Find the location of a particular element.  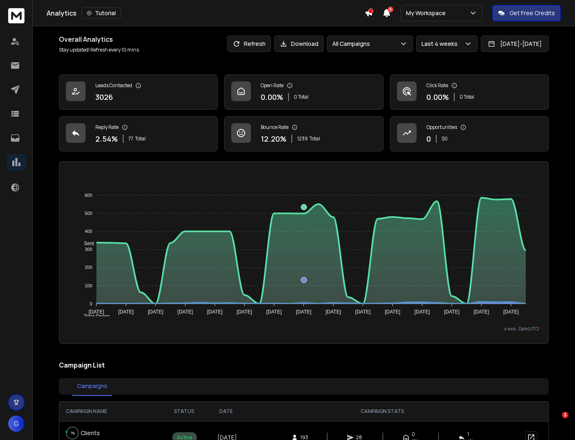

p: Get Free Credits is located at coordinates (532, 13).